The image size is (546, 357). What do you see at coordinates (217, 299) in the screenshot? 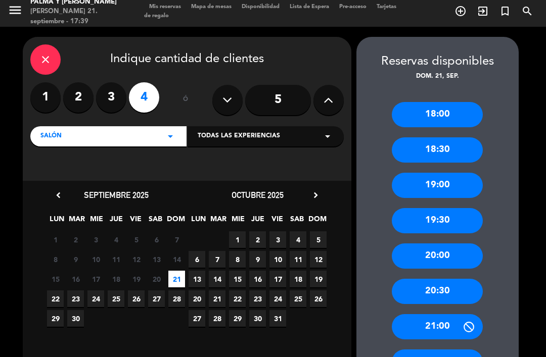
I see `span: 21` at bounding box center [217, 299].